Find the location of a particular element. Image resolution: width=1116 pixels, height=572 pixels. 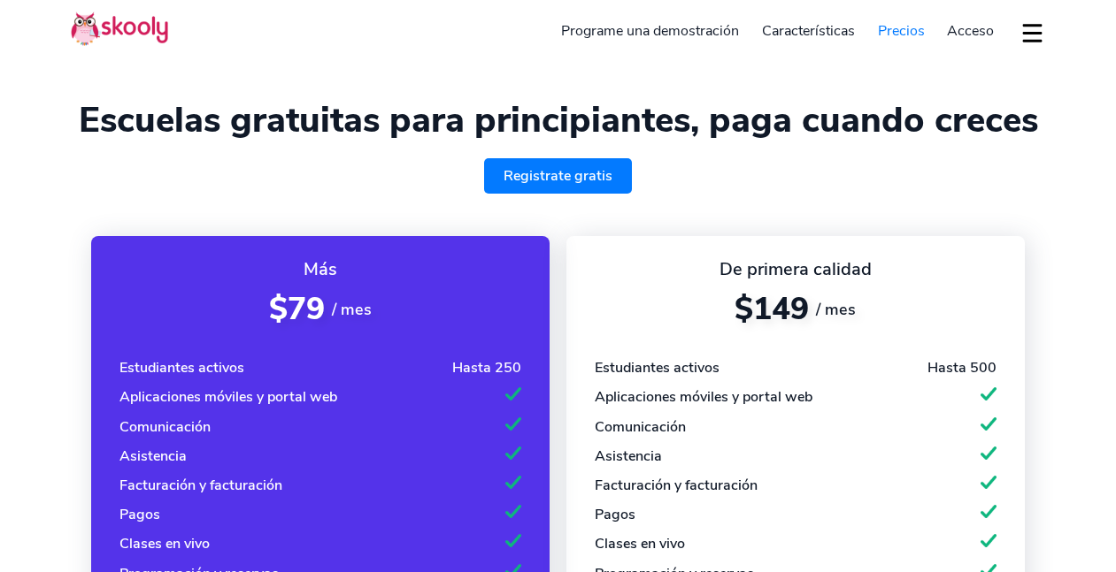

a: Características is located at coordinates (808, 31).